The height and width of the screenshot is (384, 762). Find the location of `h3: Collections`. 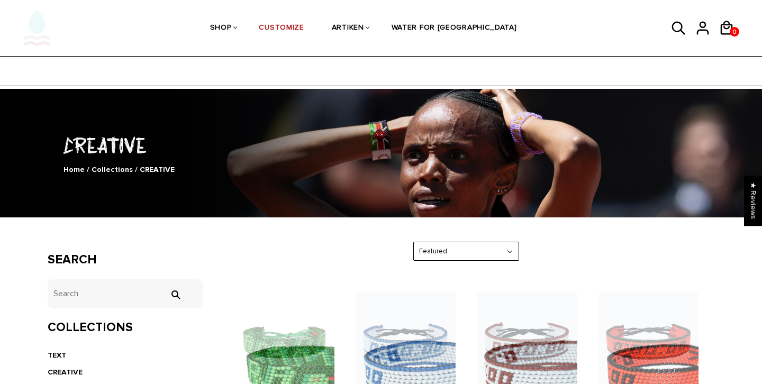

h3: Collections is located at coordinates (125, 328).